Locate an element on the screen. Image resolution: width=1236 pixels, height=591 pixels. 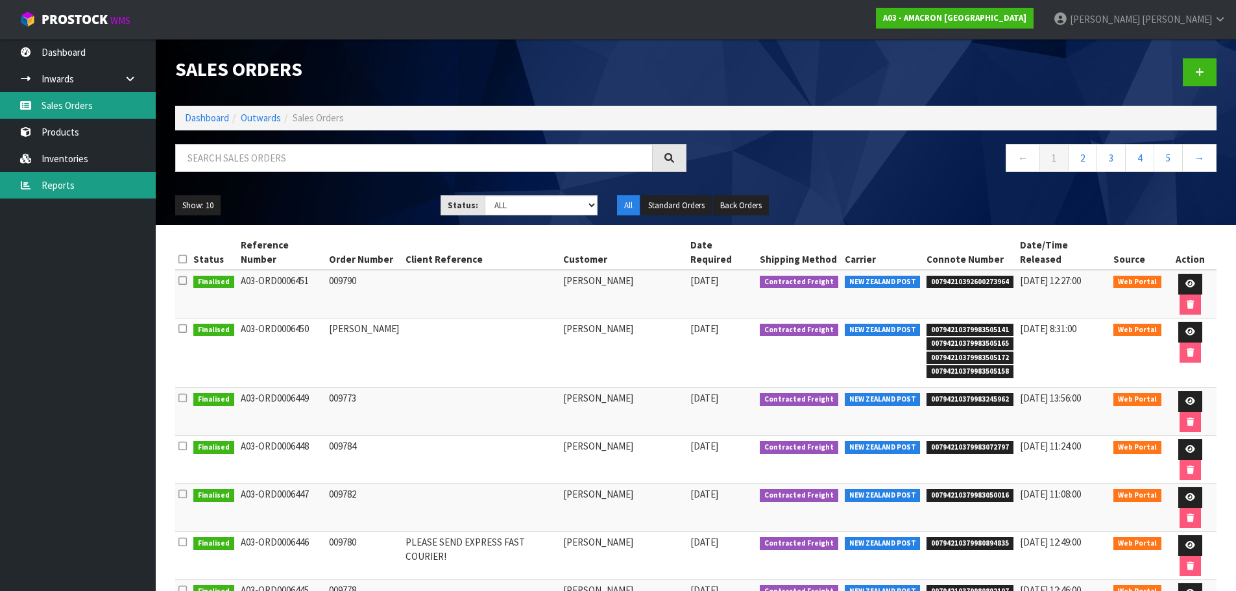
td: A03-ORD0006448 is located at coordinates (282, 460).